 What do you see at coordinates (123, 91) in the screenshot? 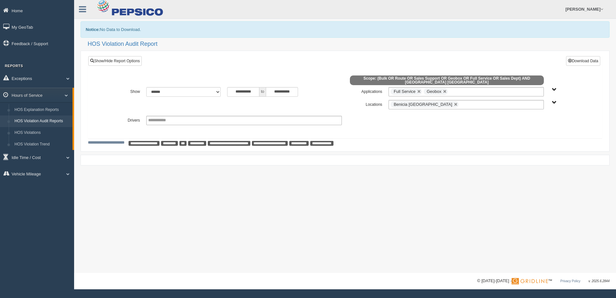
I see `label: Show` at bounding box center [123, 91].